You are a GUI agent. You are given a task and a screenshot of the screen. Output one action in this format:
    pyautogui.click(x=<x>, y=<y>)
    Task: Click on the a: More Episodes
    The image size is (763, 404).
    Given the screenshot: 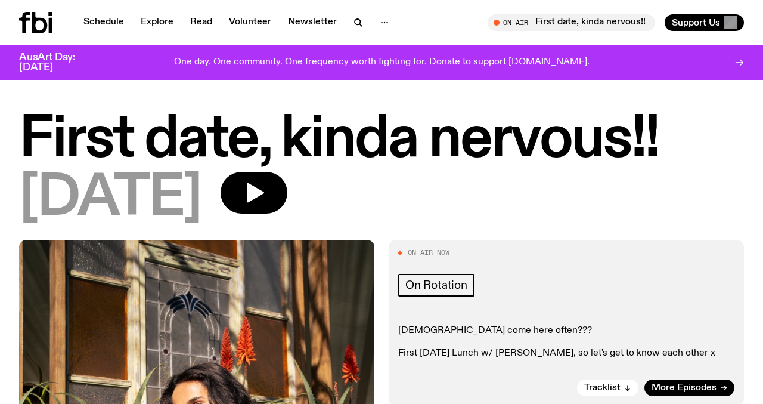 What is the action you would take?
    pyautogui.click(x=689, y=388)
    